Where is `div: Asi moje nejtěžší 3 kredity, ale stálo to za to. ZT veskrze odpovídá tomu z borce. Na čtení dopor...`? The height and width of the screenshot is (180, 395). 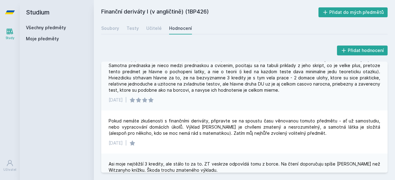
div: Asi moje nejtěžší 3 kredity, ale stálo to za to. ZT veskrze odpovídá tomu z borce. Na čtení dopor... is located at coordinates (244, 167).